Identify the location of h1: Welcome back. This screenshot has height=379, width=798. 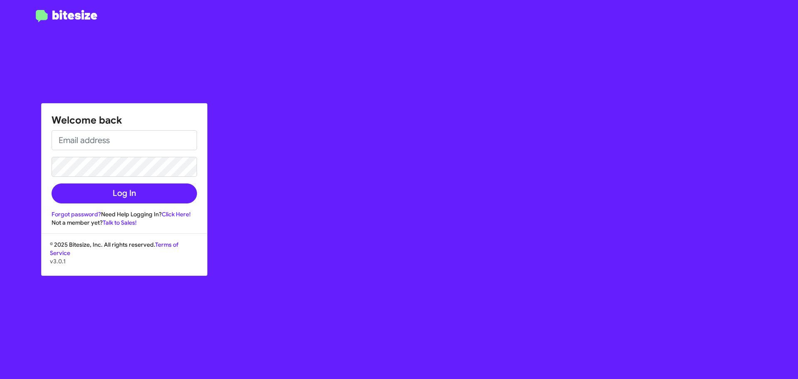
(124, 120).